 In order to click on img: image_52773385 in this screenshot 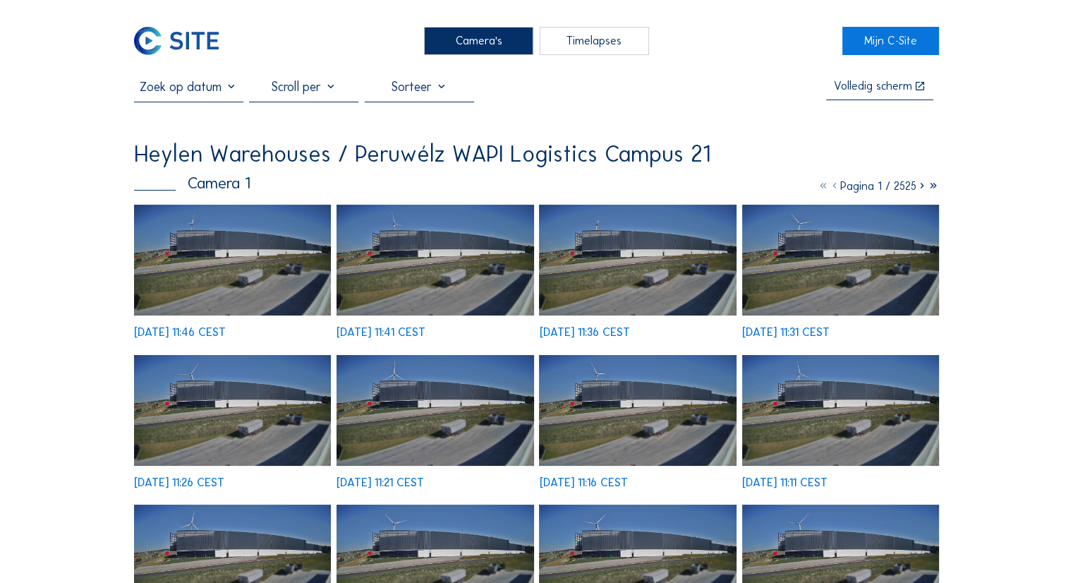, I will do `click(637, 410)`.